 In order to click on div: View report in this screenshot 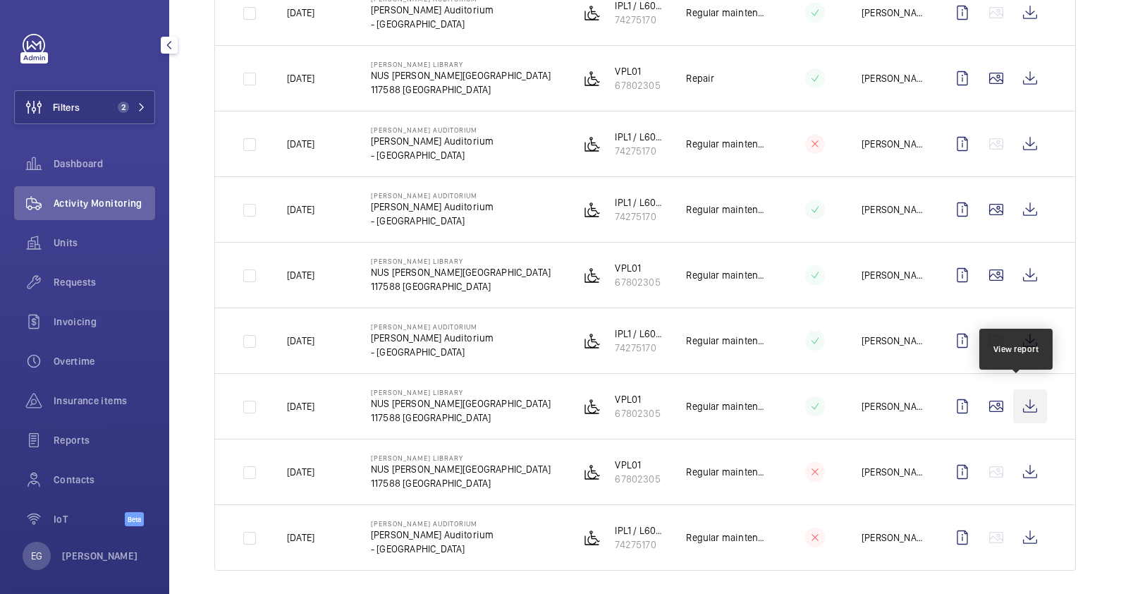, I will do `click(1016, 349)`.